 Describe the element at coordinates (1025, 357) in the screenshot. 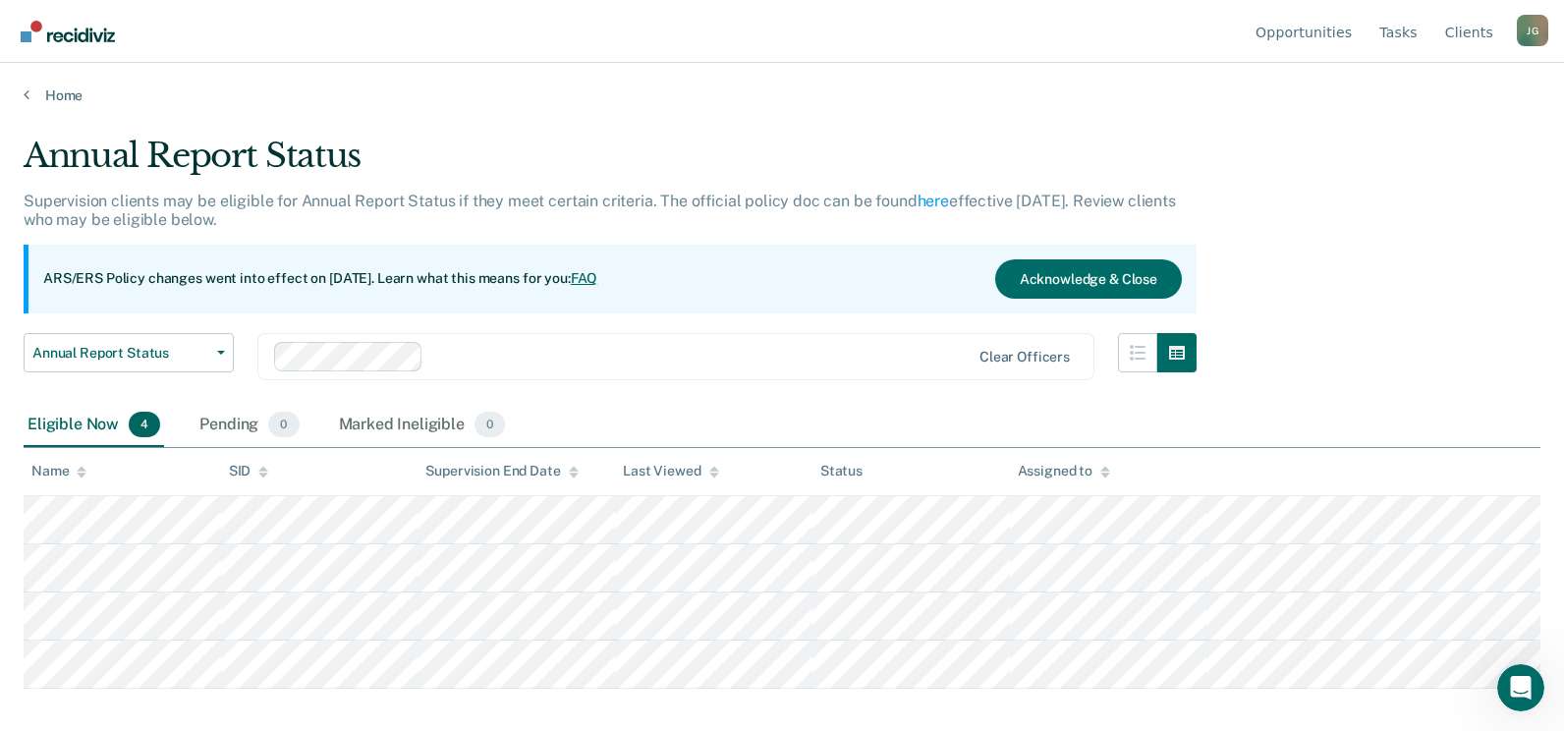

I see `div: Clear officers` at that location.